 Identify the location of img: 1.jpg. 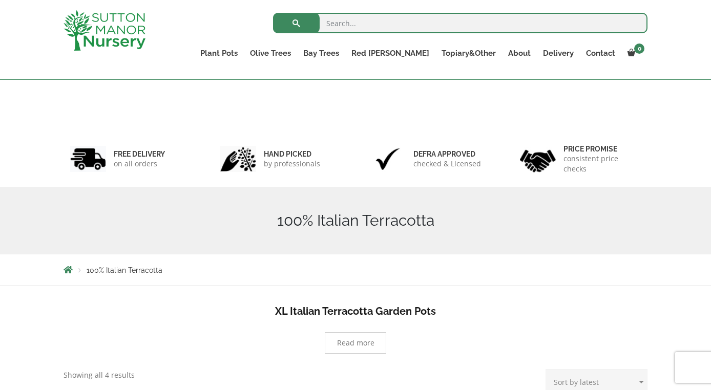
(88, 159).